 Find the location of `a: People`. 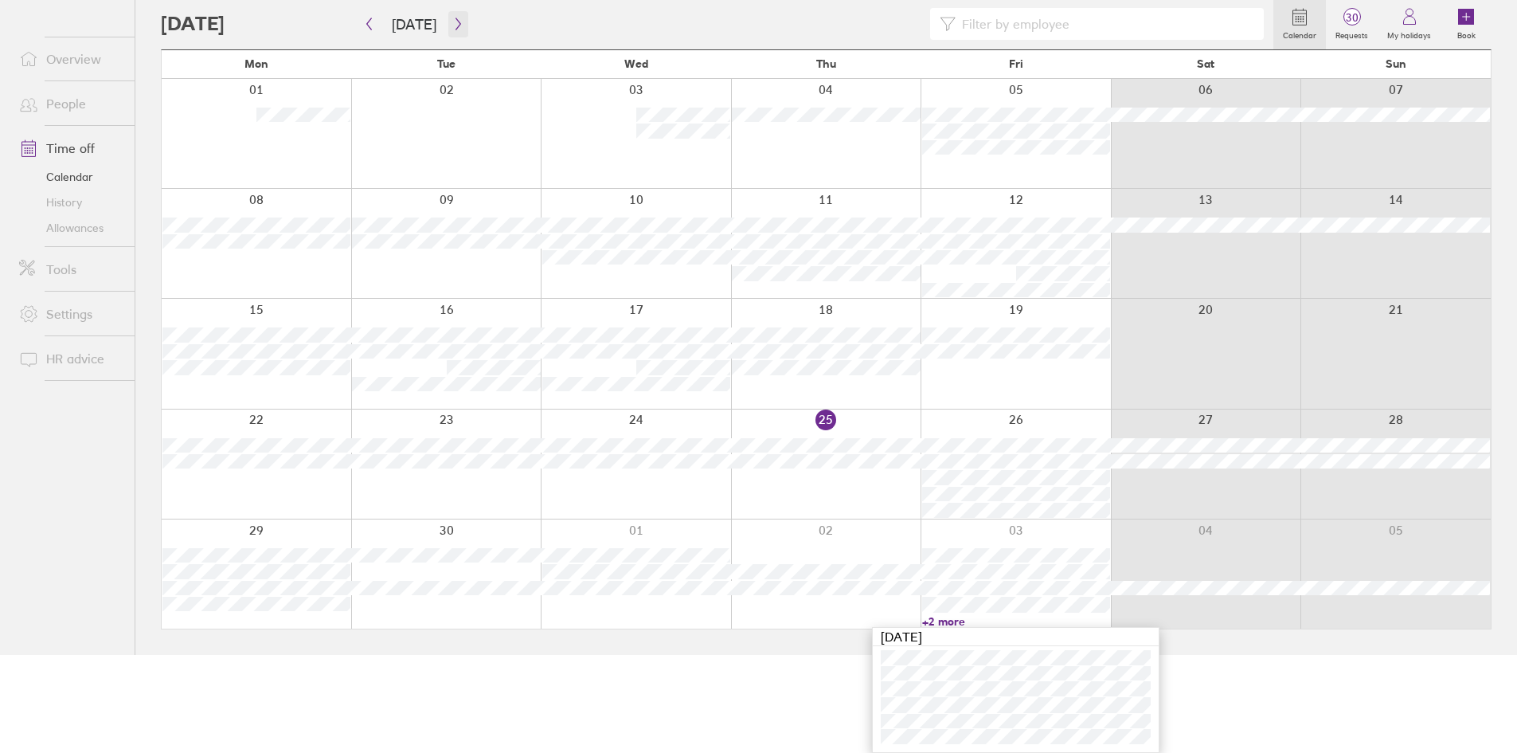

a: People is located at coordinates (70, 104).